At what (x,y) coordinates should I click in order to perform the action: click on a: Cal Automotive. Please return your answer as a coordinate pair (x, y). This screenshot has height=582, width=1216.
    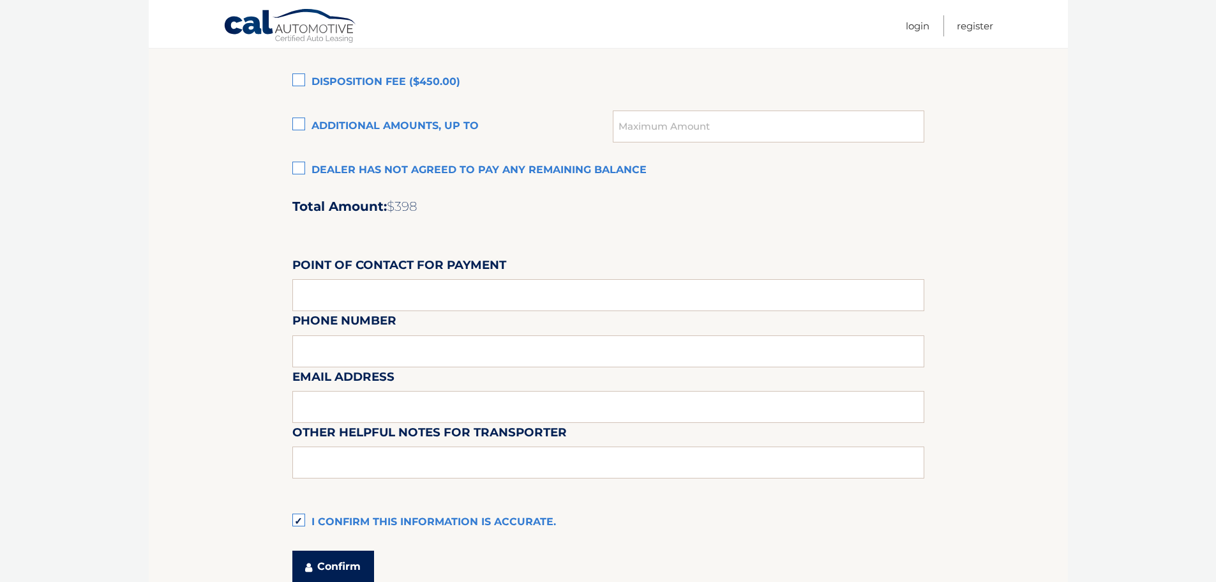
    Looking at the image, I should click on (291, 27).